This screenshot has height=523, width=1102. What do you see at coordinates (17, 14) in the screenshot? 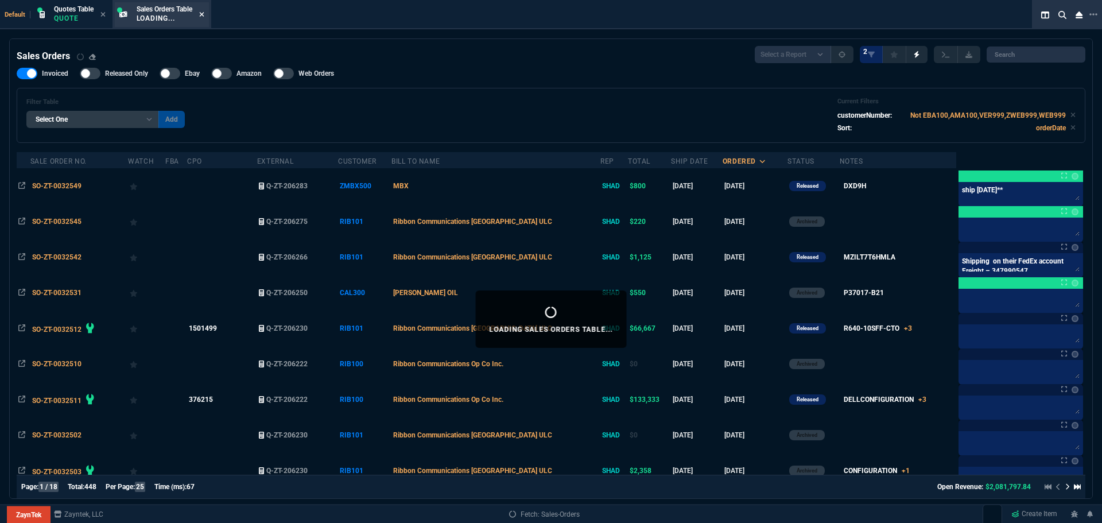
I see `span: Default` at bounding box center [17, 14].